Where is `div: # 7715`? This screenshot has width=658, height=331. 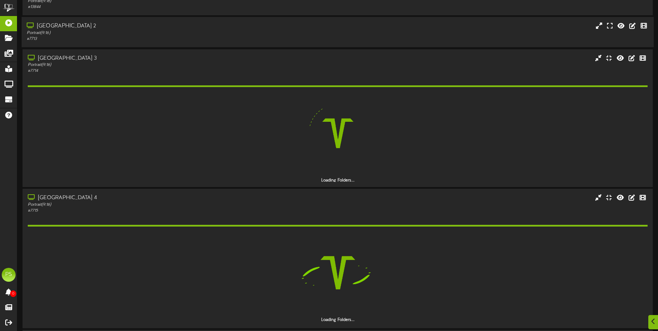
div: # 7715 is located at coordinates (154, 211).